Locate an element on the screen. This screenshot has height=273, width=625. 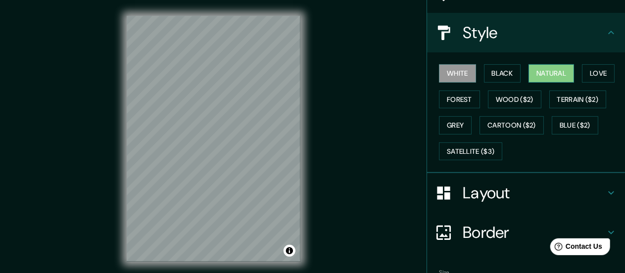
button: Forest is located at coordinates (459, 99).